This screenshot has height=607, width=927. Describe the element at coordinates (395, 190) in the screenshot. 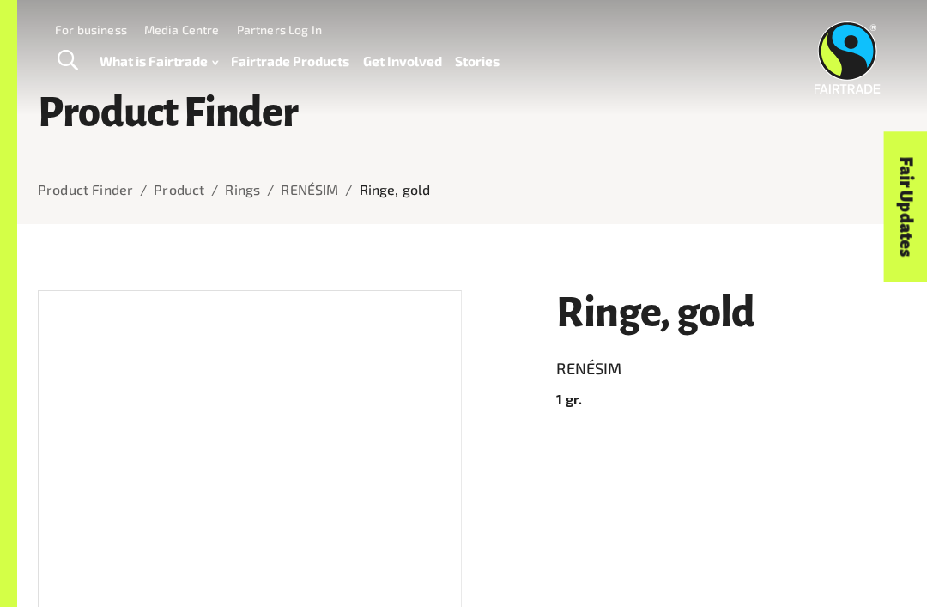

I see `p: Ringe, gold` at that location.